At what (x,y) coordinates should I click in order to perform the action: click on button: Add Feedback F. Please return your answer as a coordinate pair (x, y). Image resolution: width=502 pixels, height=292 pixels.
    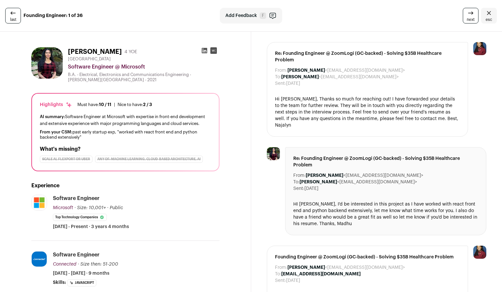
    Looking at the image, I should click on (251, 16).